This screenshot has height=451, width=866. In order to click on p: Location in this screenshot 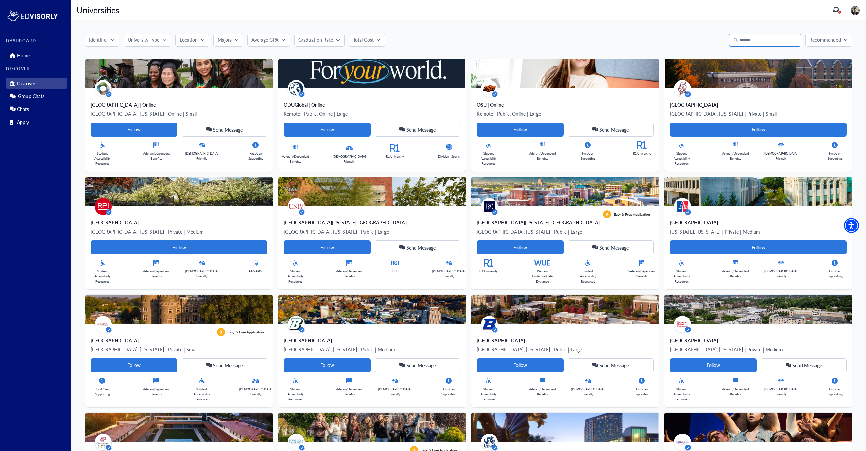, I will do `click(189, 40)`.